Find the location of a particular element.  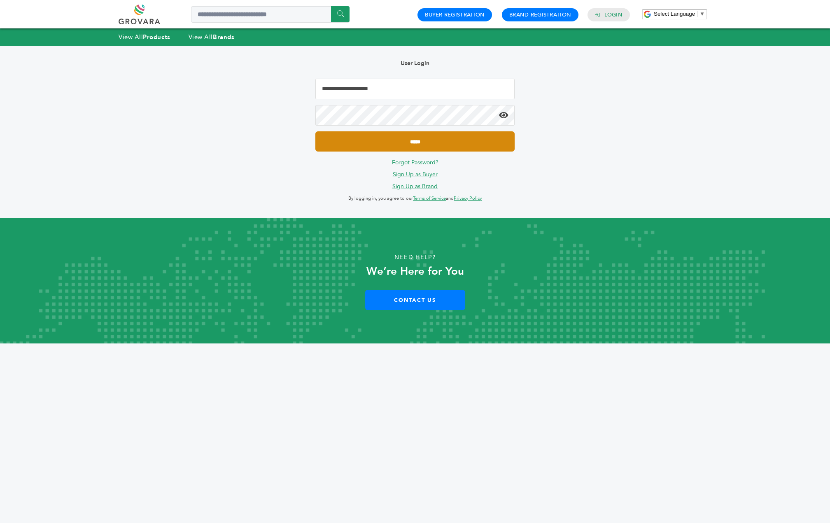

a: Terms of Service is located at coordinates (430, 198).